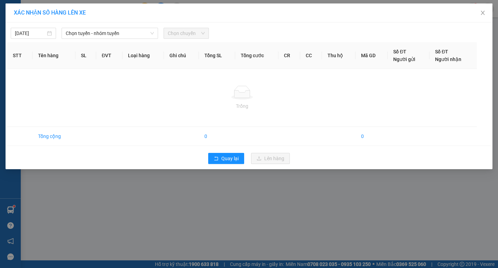 This screenshot has width=498, height=268. I want to click on span: down, so click(152, 33).